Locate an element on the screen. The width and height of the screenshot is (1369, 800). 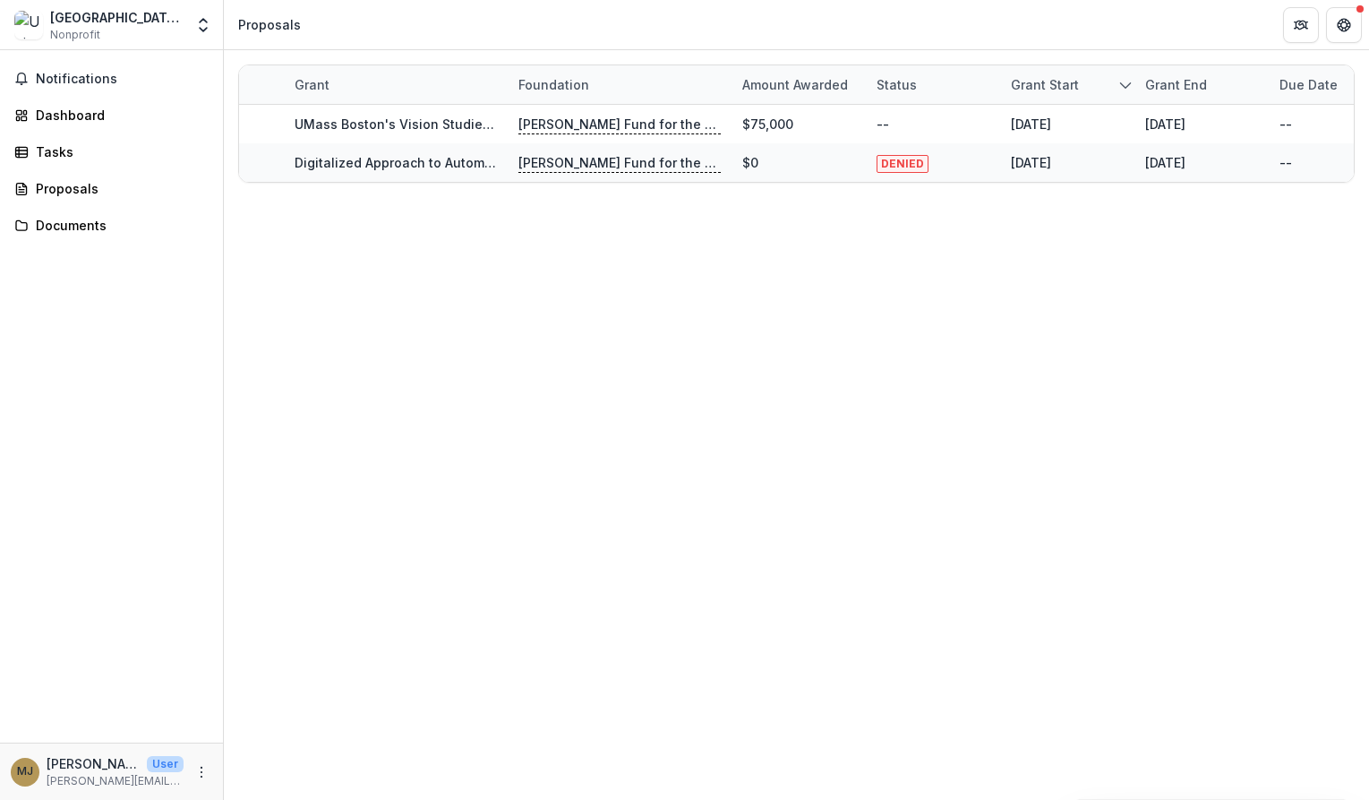
a: Proposals is located at coordinates (111, 188).